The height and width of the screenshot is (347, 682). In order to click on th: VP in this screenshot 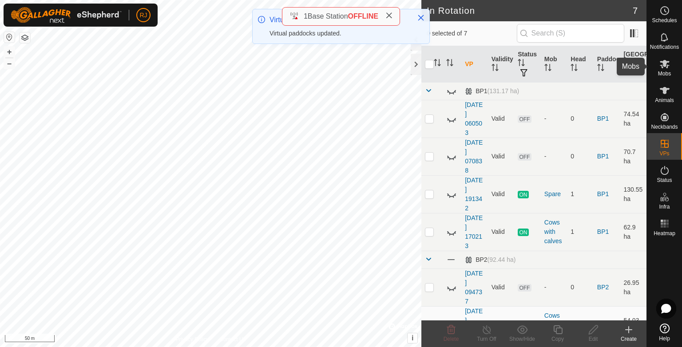, I will do `click(474, 64)`.